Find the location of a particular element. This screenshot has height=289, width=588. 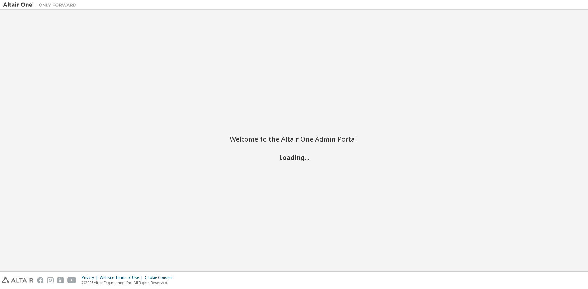

img: youtube.svg is located at coordinates (72, 281).